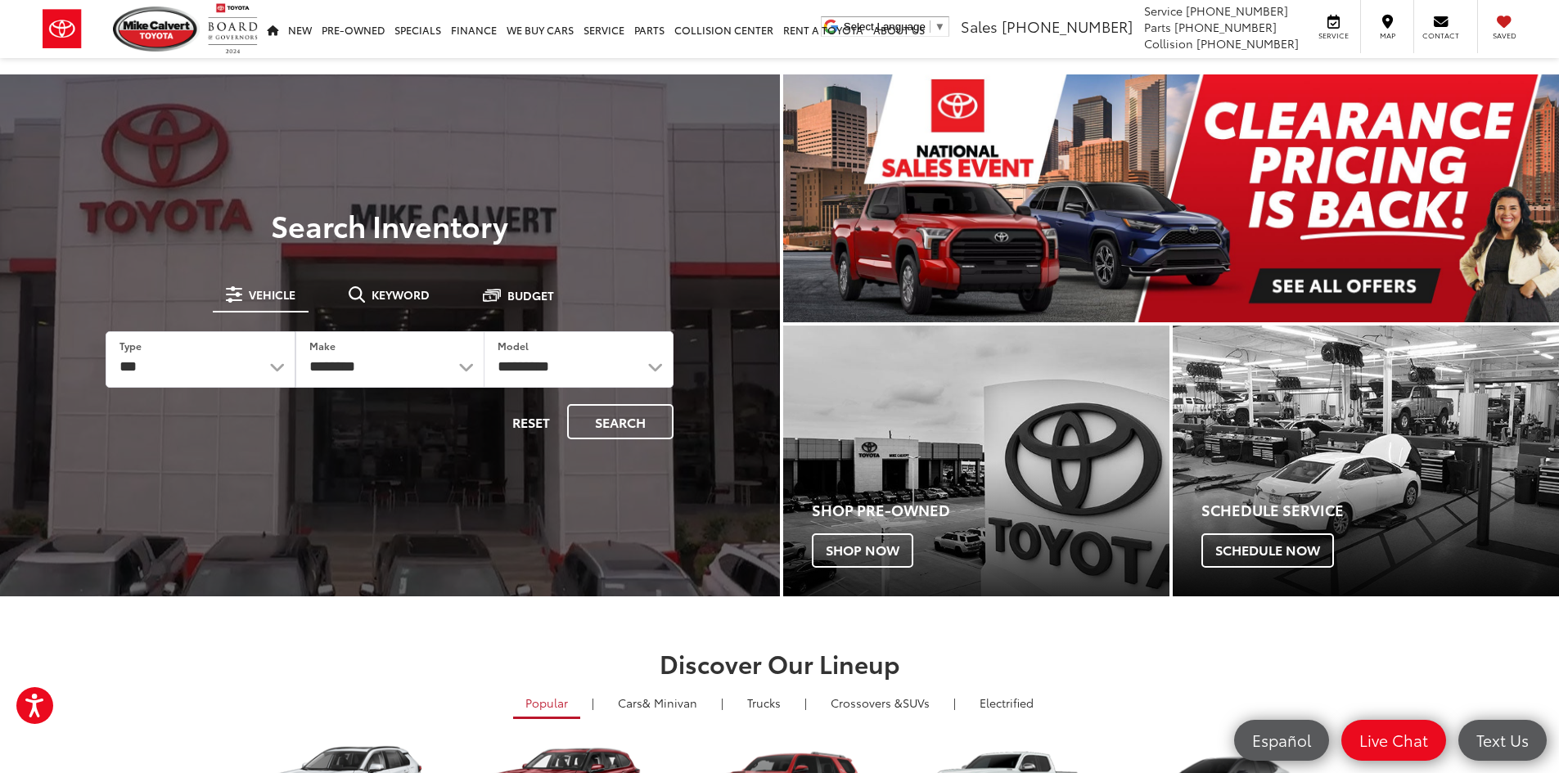 The image size is (1559, 773). I want to click on span: Vehicle, so click(272, 295).